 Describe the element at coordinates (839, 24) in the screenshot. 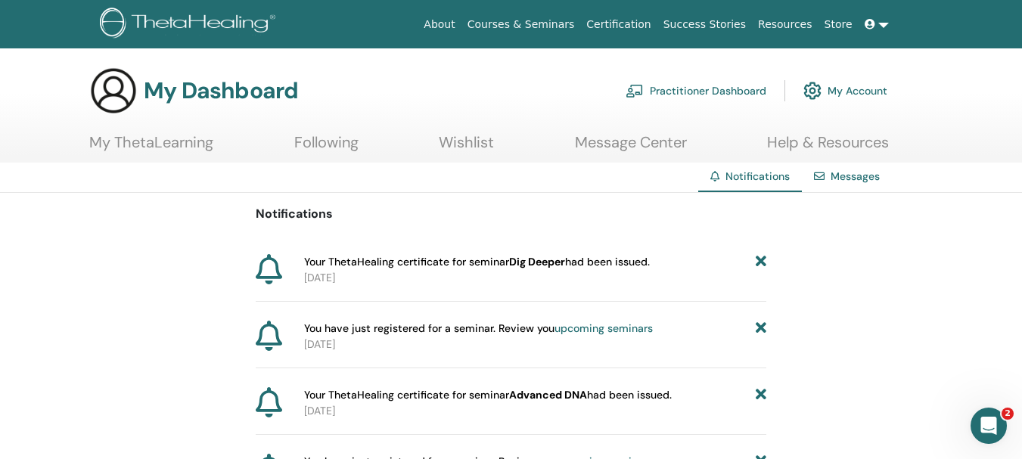

I see `a: Store` at that location.